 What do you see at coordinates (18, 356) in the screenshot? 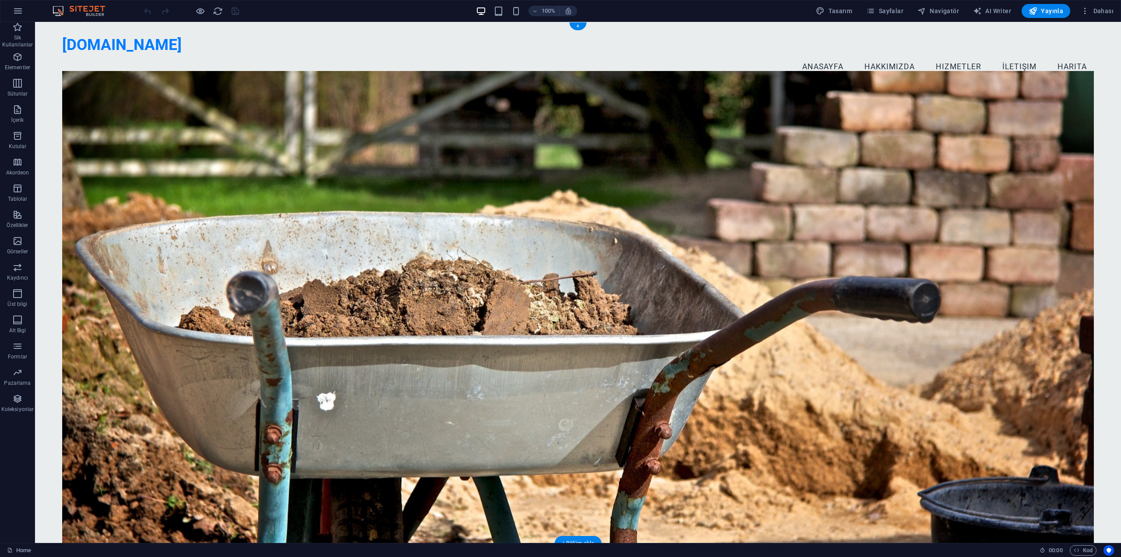
I see `p: Formlar` at bounding box center [18, 356].